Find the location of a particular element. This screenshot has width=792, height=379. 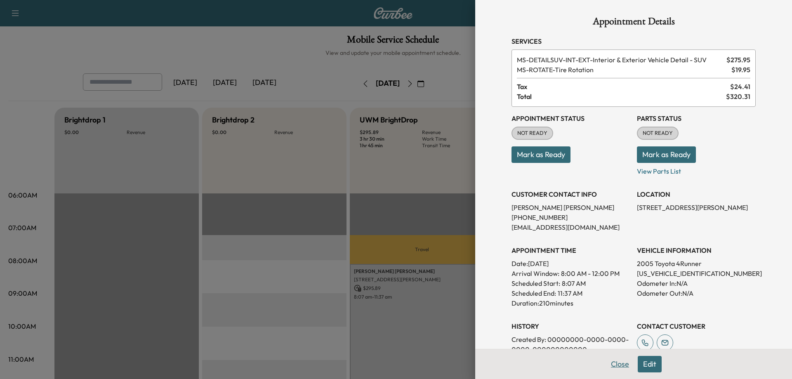

p: Odometer In: N/A is located at coordinates (696, 283).